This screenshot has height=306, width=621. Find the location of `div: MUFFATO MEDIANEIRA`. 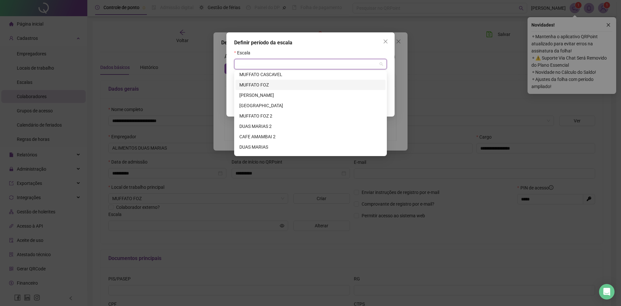

div: MUFFATO MEDIANEIRA is located at coordinates (311, 157).